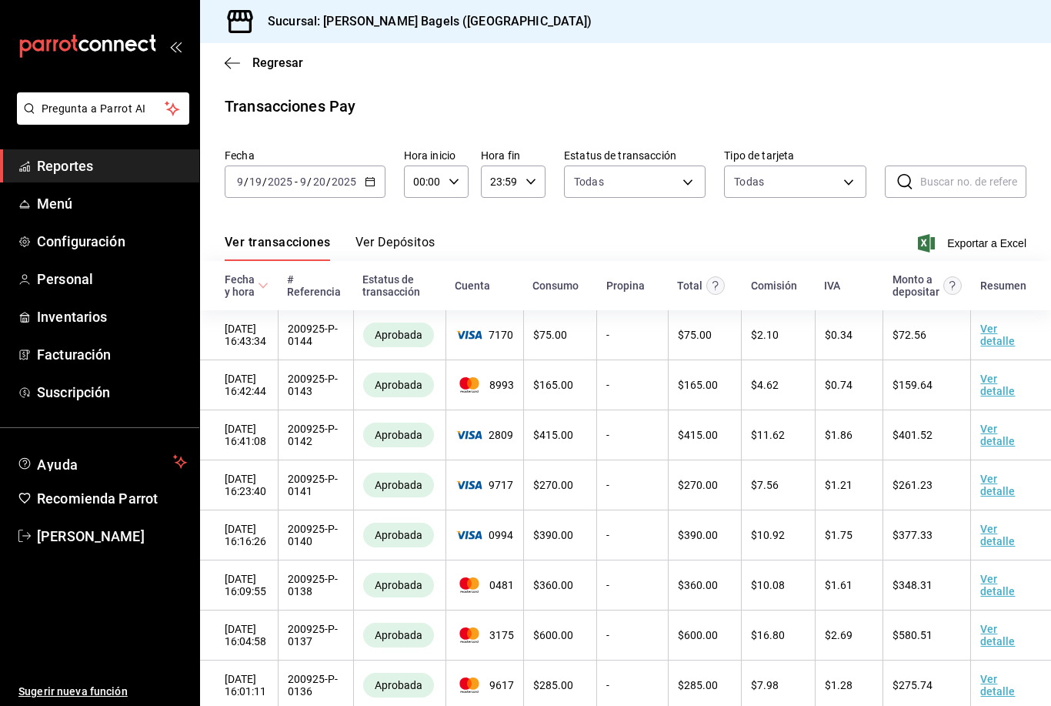  What do you see at coordinates (768, 585) in the screenshot?
I see `span: $ 10.08` at bounding box center [768, 585].